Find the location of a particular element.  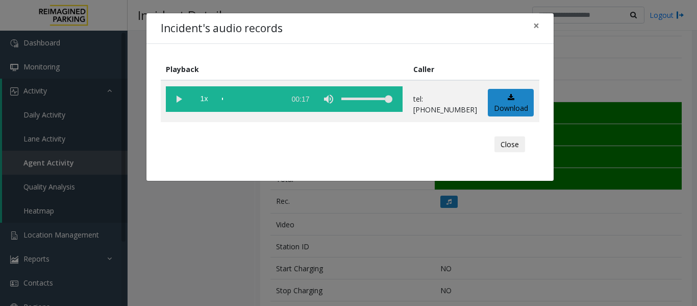

a: Download is located at coordinates (511, 103).